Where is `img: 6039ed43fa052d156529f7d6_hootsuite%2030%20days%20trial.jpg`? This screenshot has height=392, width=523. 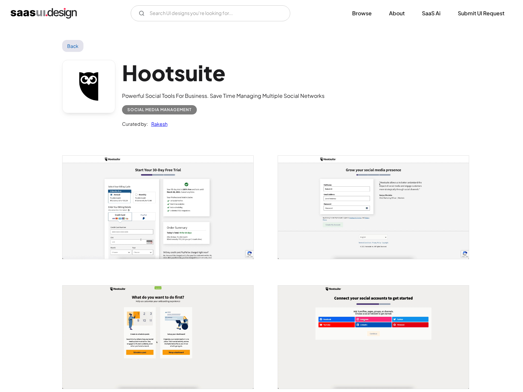
img: 6039ed43fa052d156529f7d6_hootsuite%2030%20days%20trial.jpg is located at coordinates (158, 207).